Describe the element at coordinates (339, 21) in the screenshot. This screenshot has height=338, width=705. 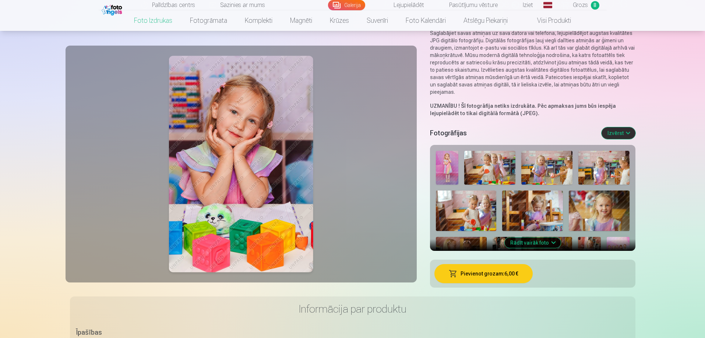
I see `a: Krūzes` at that location.